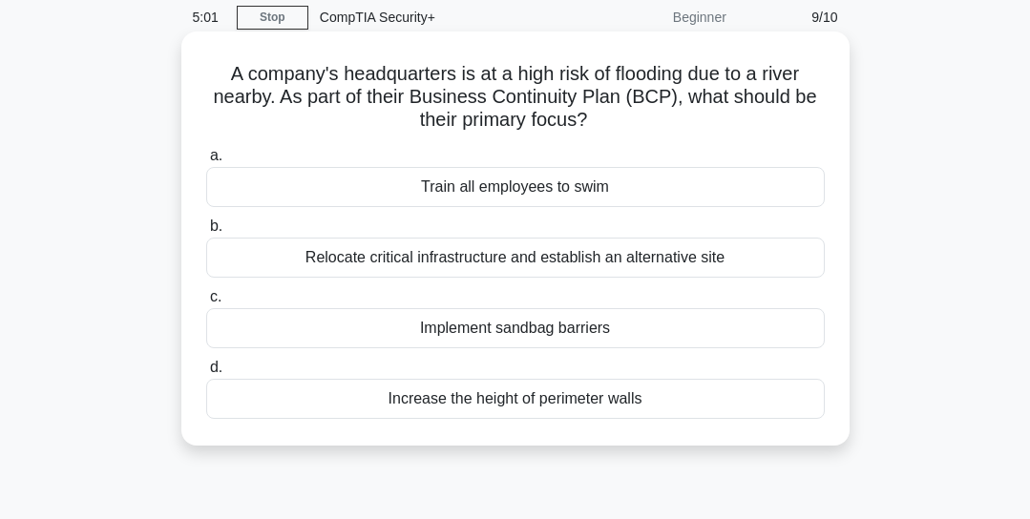  Describe the element at coordinates (516, 258) in the screenshot. I see `div: Relocate critical infrastructure and establish an alternative site` at that location.